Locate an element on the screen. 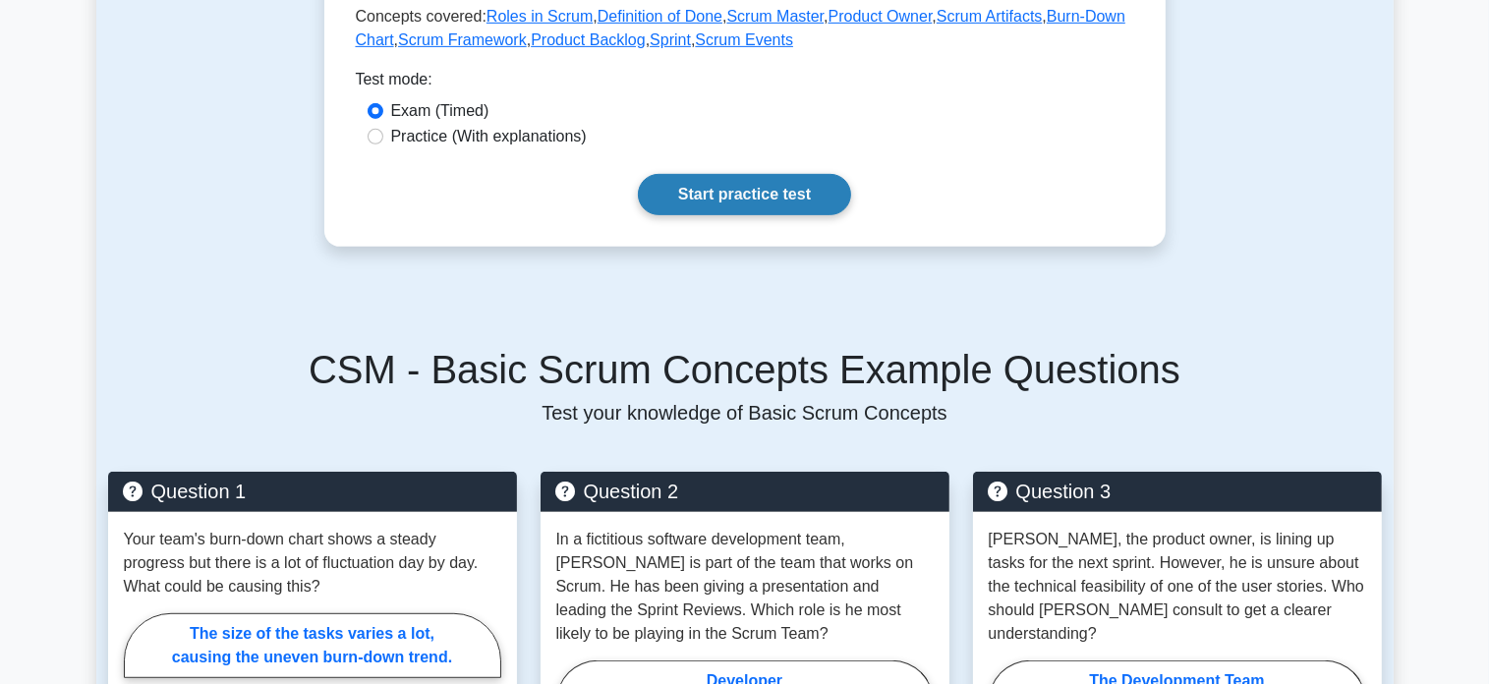  label: Practice (With explanations) is located at coordinates (488, 137).